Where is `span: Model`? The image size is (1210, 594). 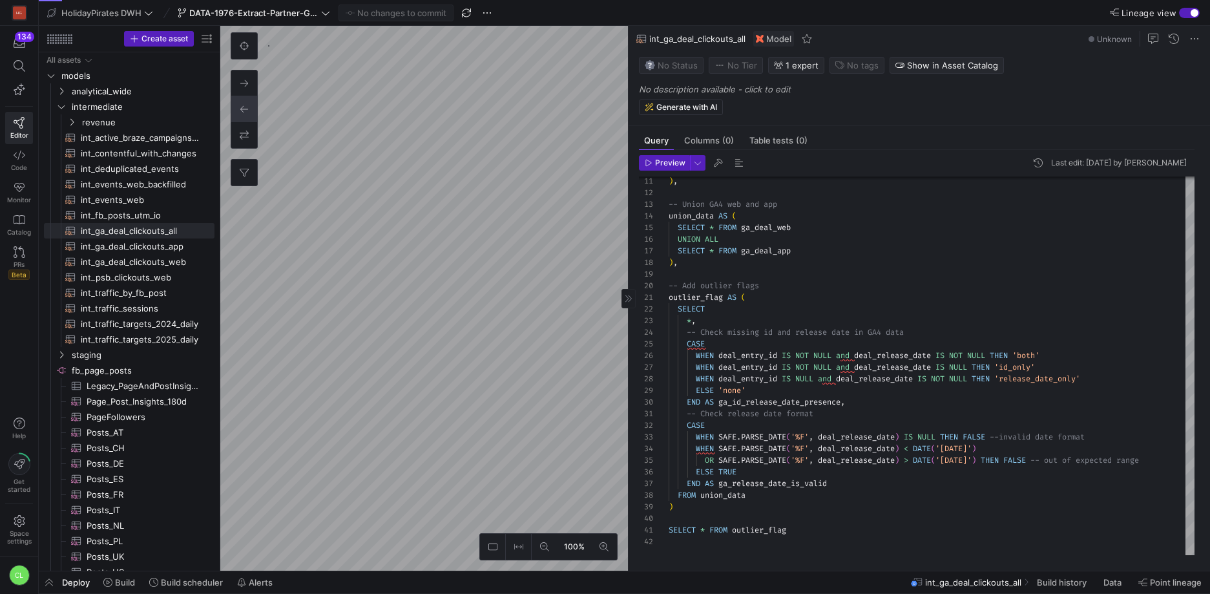
span: Model is located at coordinates (778, 39).